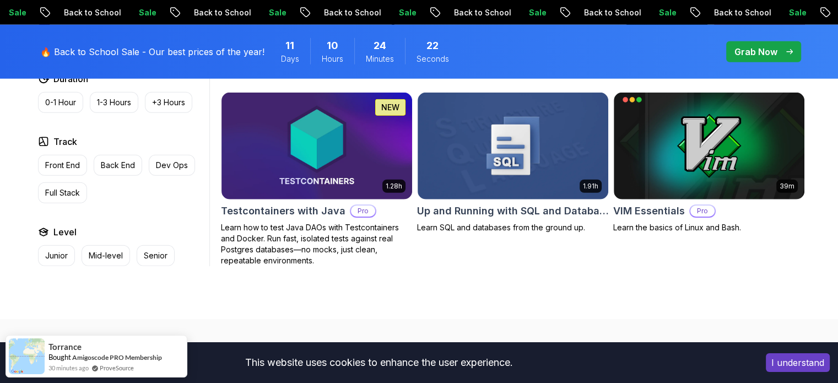 The image size is (838, 383). I want to click on img: Testcontainers with Java card, so click(317, 146).